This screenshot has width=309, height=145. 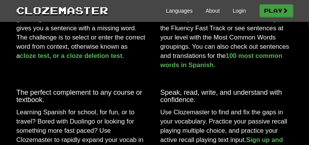 What do you see at coordinates (83, 33) in the screenshot?
I see `p: No more single word flash cards. No more guessing how a word is used. Clozemaster gives you a sen...` at bounding box center [83, 33].